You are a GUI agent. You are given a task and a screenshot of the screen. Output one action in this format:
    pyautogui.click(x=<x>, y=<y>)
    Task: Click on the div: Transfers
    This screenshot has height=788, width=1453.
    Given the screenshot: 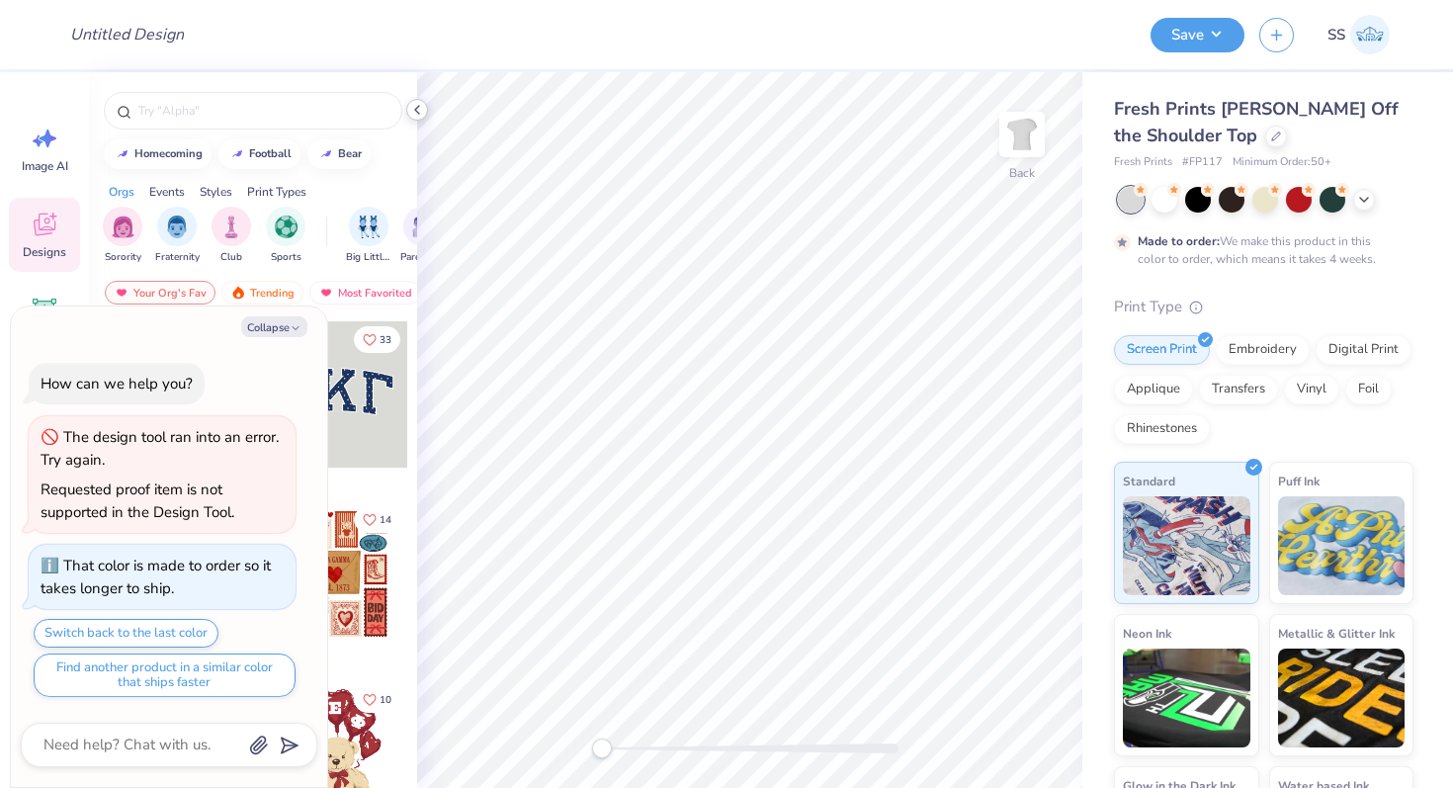 What is the action you would take?
    pyautogui.click(x=1238, y=389)
    